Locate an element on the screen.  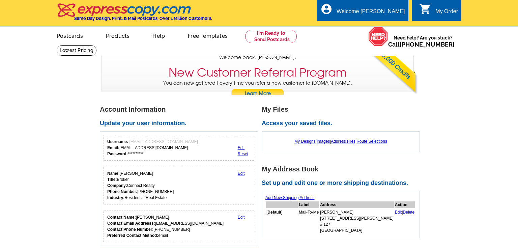
td: Mail-To-Me is located at coordinates (308, 221).